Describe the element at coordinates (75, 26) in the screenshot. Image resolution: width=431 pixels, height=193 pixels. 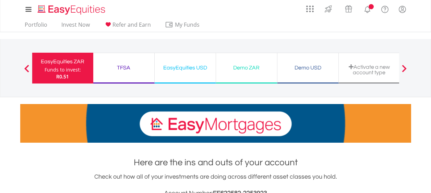
I see `a: Invest Now` at that location.